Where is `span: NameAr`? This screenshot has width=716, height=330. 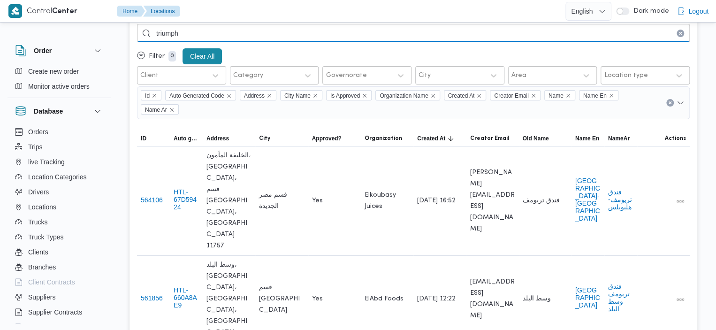 span: NameAr is located at coordinates (618, 138).